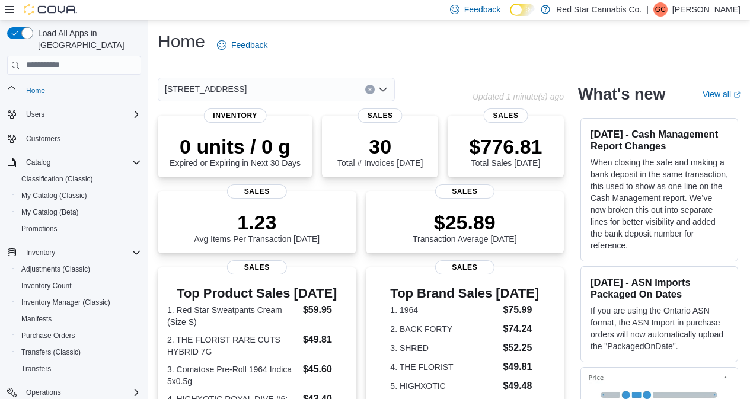 The width and height of the screenshot is (750, 399). I want to click on span: Catalog, so click(38, 162).